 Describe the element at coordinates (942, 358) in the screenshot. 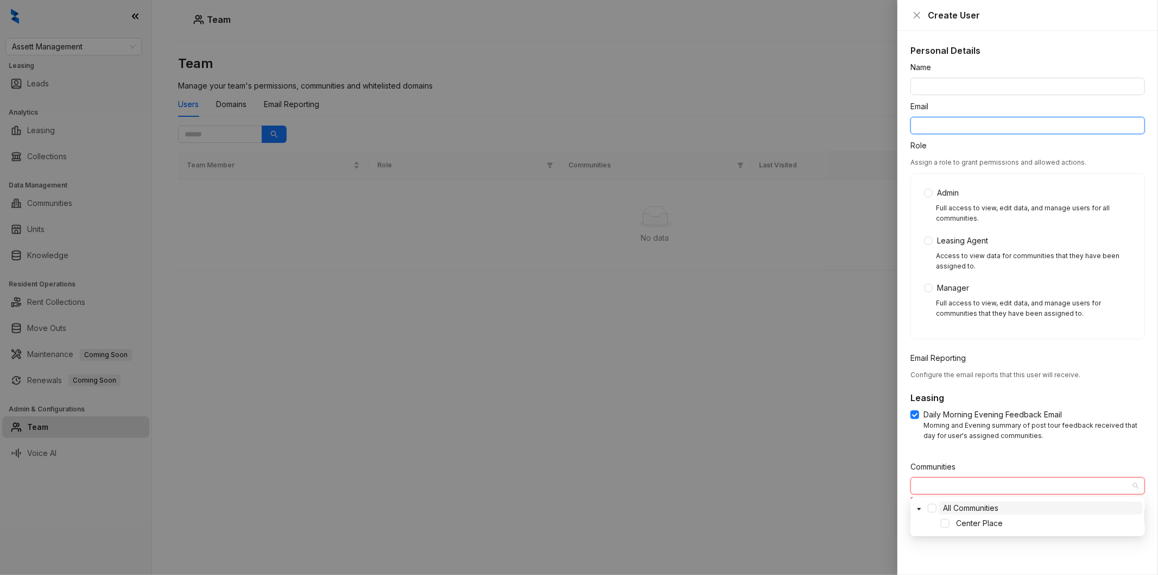

I see `label: Email Reporting` at that location.